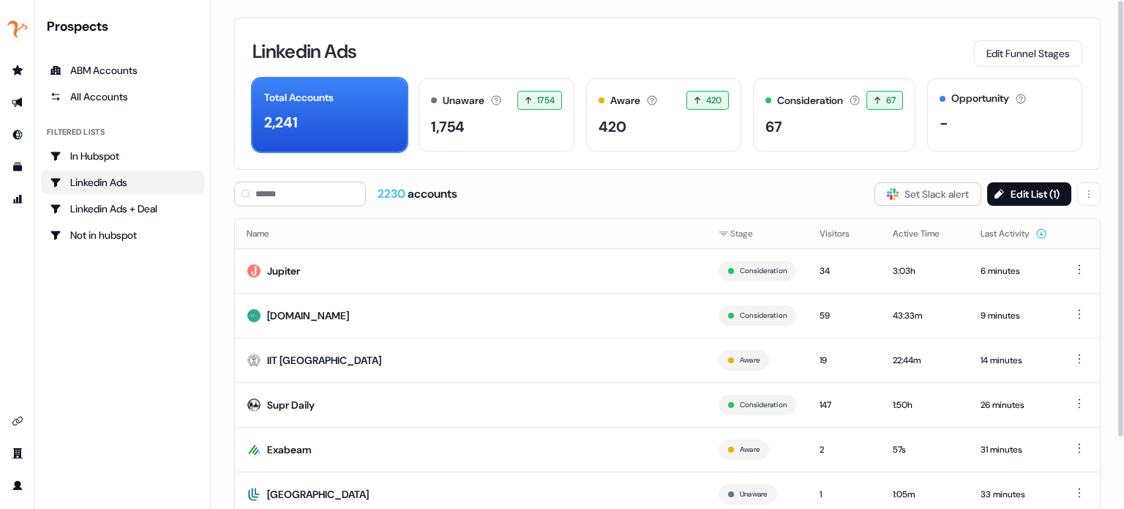 The image size is (1124, 509). Describe the element at coordinates (1014, 360) in the screenshot. I see `div: 14 minutes` at that location.